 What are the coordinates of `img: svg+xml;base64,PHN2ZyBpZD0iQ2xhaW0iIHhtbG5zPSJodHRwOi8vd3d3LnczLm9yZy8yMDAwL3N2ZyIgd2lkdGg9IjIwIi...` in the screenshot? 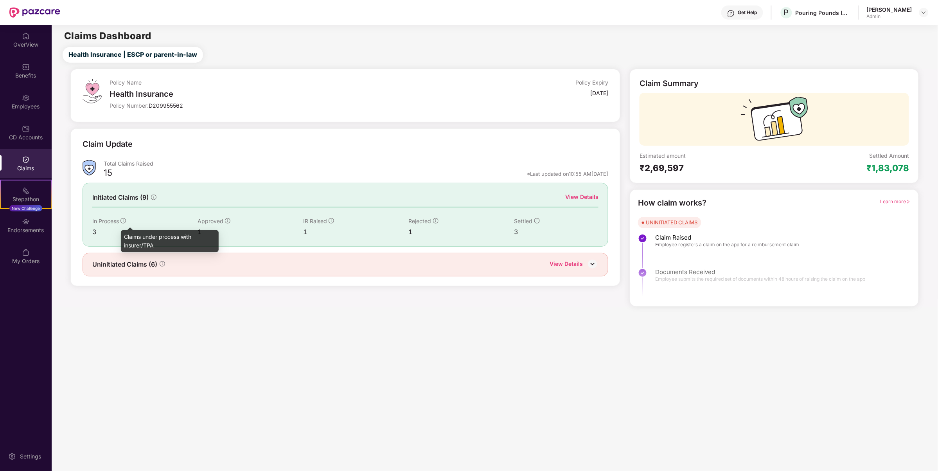 It's located at (26, 160).